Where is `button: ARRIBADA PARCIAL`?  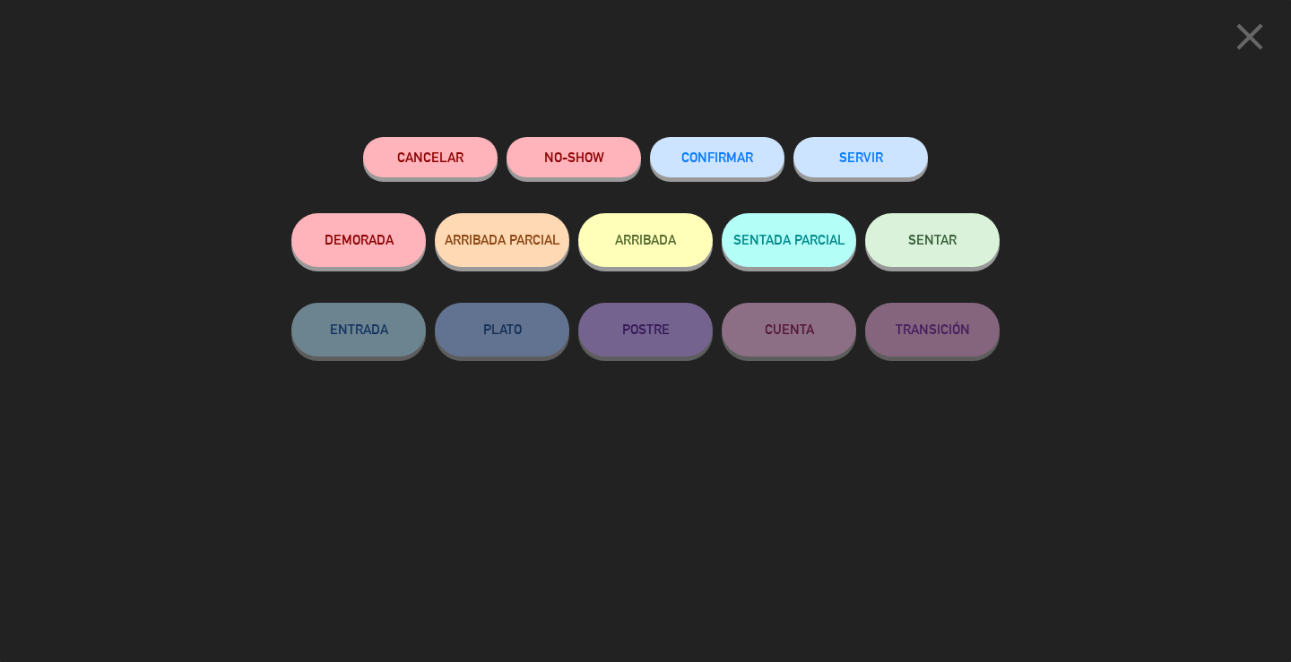
button: ARRIBADA PARCIAL is located at coordinates (502, 240).